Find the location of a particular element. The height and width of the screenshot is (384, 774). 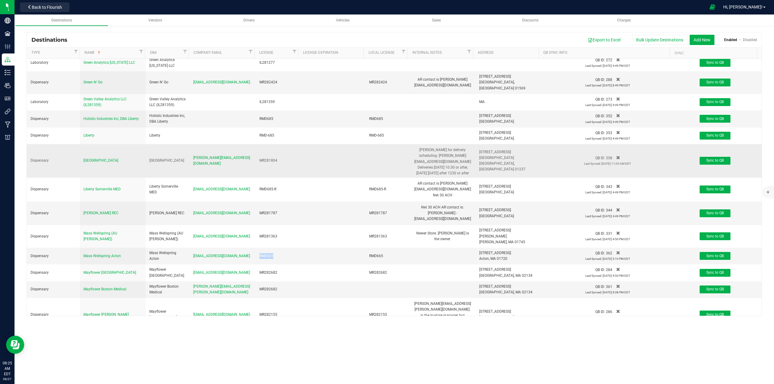

span: 362 is located at coordinates (609, 253).